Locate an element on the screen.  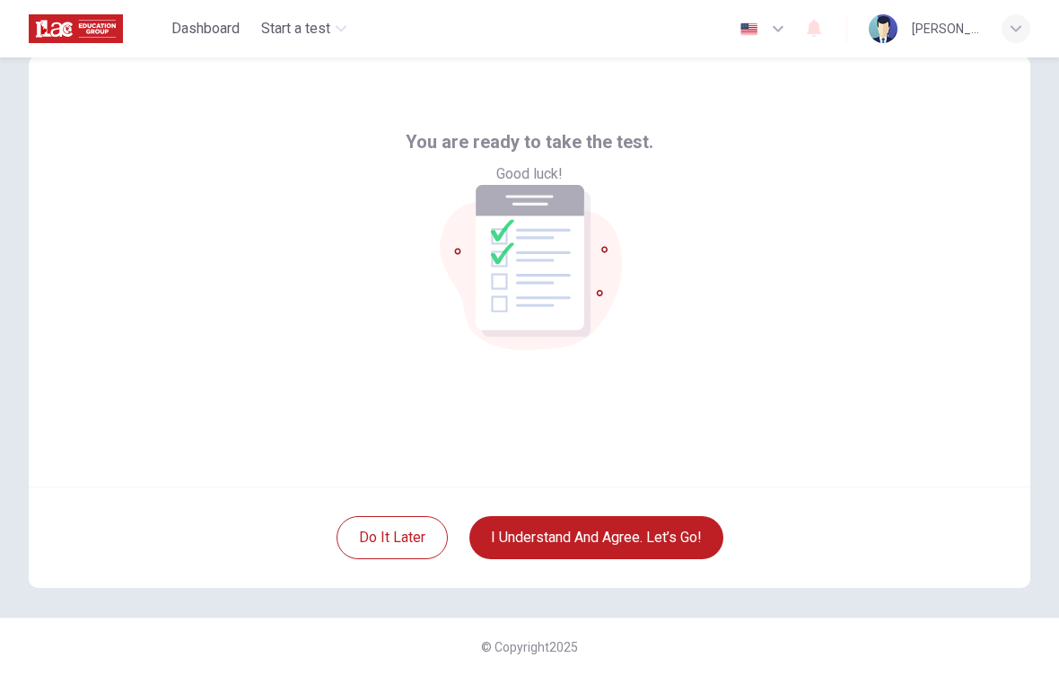
span: © Copyright 2025 is located at coordinates (530, 647).